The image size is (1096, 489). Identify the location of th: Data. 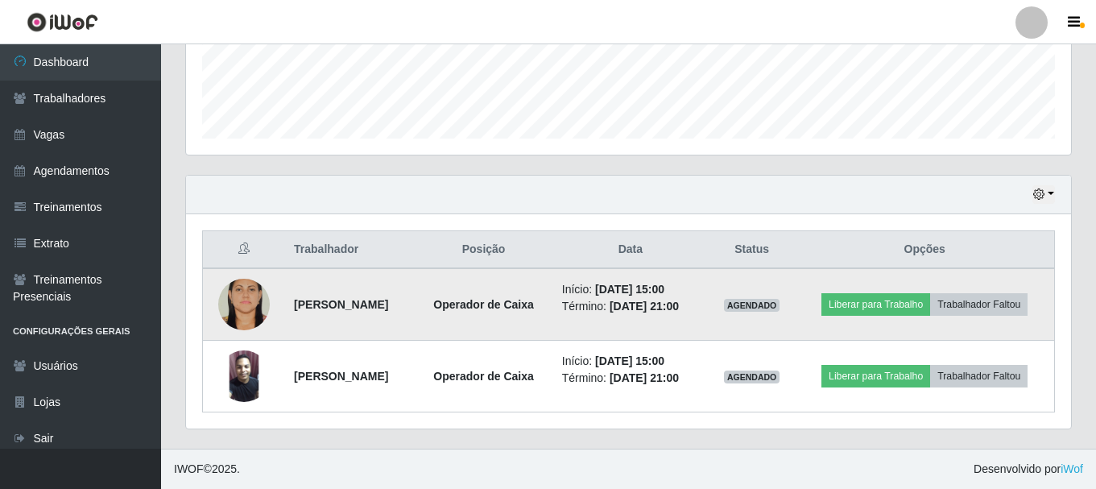
(631, 250).